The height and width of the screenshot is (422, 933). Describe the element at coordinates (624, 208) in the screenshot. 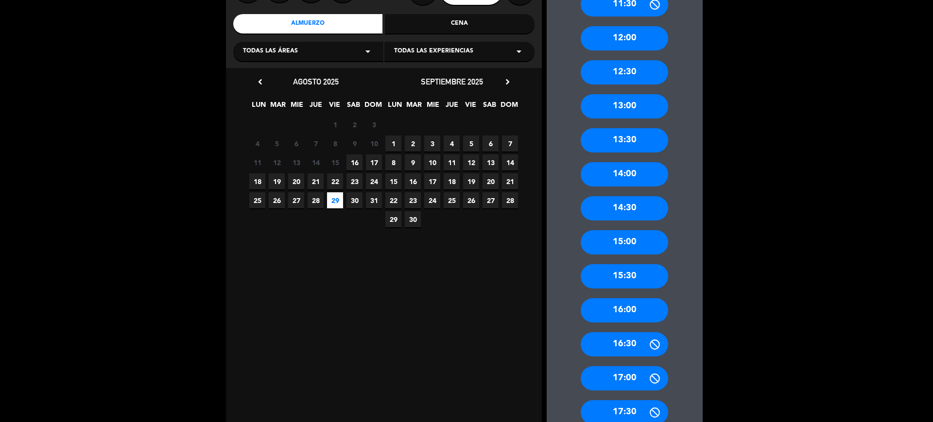

I see `div: 14:30` at that location.